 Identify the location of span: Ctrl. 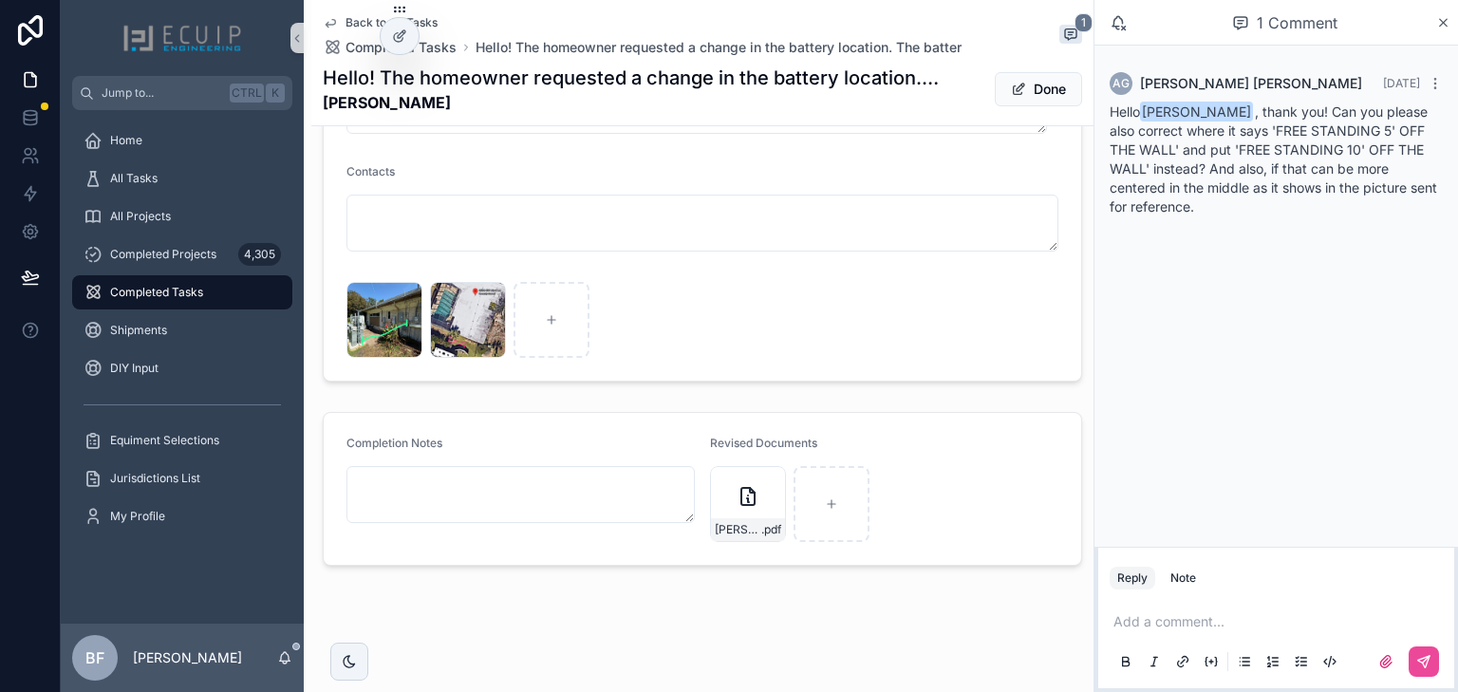
(247, 93).